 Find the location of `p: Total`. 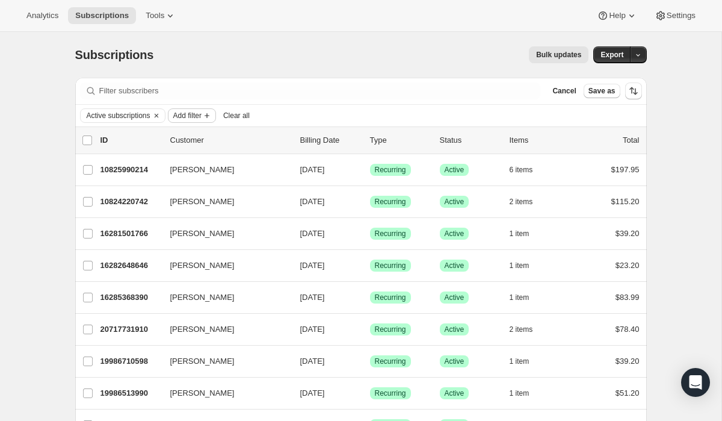

p: Total is located at coordinates (631, 140).